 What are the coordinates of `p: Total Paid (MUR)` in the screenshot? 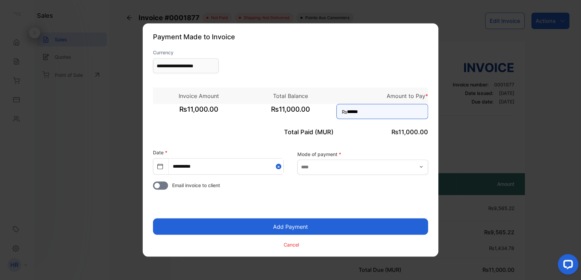 It's located at (290, 132).